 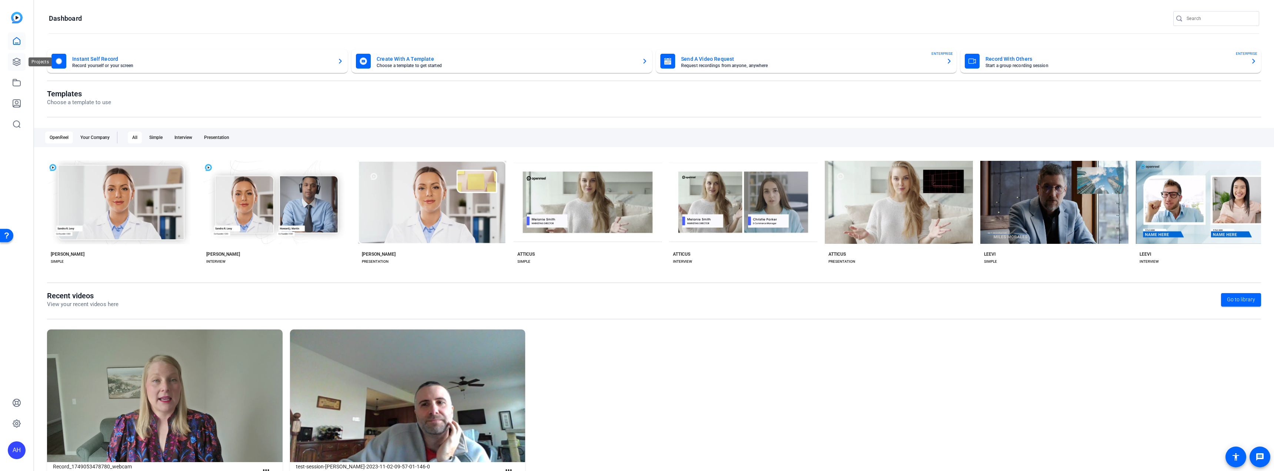 What do you see at coordinates (165, 395) in the screenshot?
I see `img: Record_1749053478780_webcam` at bounding box center [165, 395].